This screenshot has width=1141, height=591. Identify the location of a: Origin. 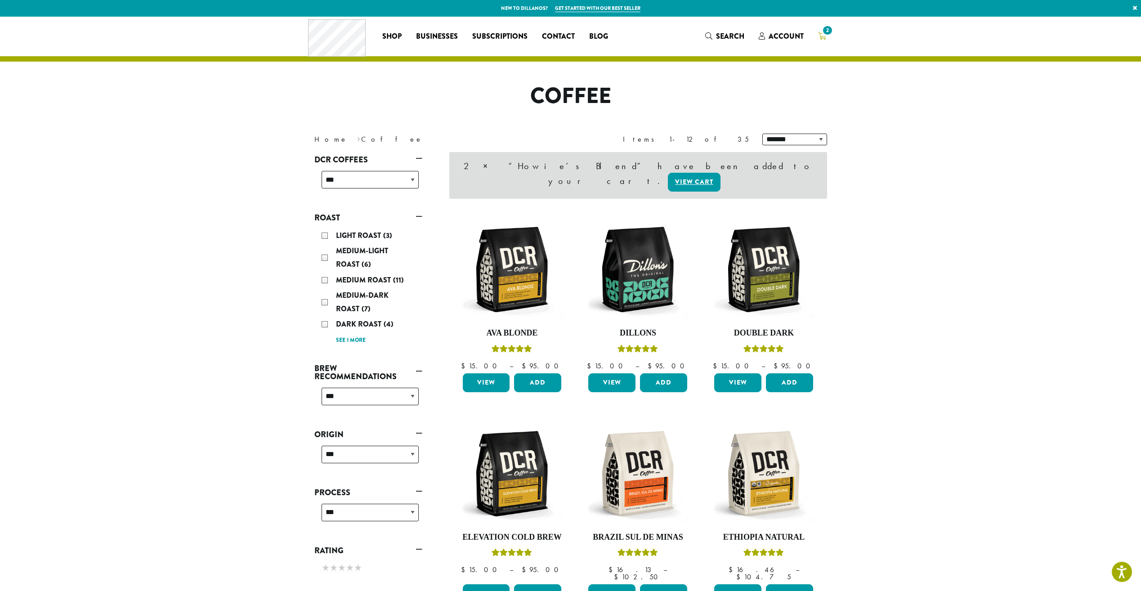
(368, 435).